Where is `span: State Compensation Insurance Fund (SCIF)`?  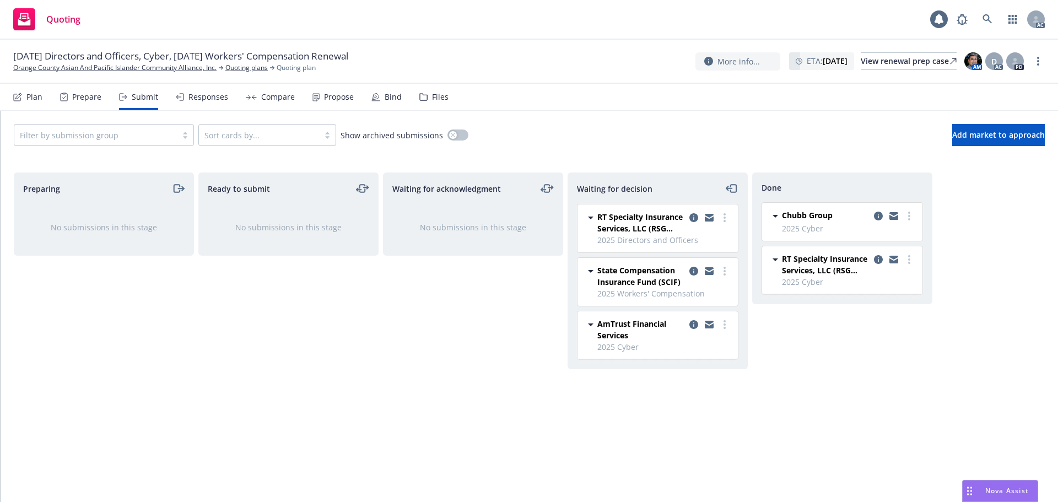 span: State Compensation Insurance Fund (SCIF) is located at coordinates (641, 276).